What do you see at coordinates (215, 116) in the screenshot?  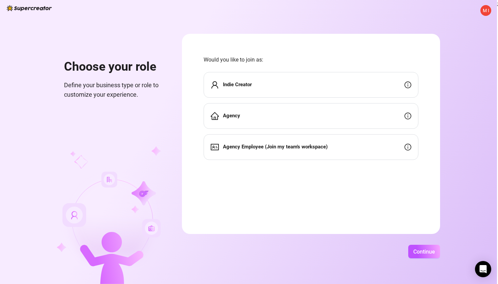 I see `span: home` at bounding box center [215, 116].